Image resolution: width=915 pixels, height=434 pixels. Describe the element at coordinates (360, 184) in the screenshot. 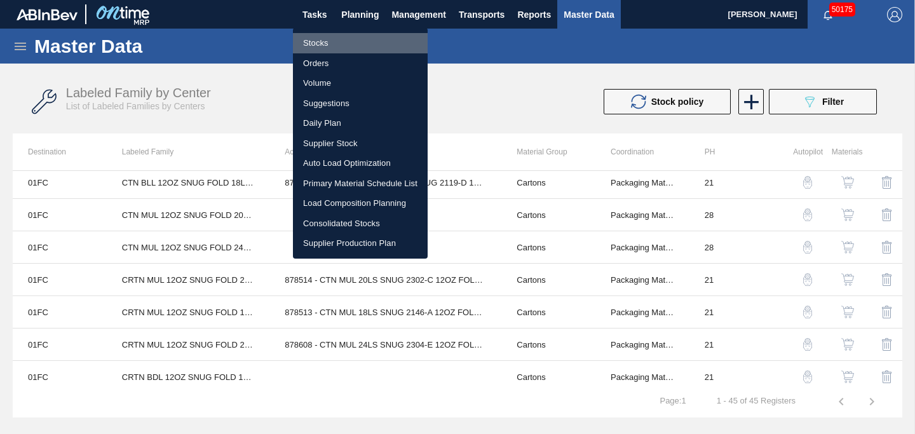

I see `a: Primary Material Schedule List` at that location.